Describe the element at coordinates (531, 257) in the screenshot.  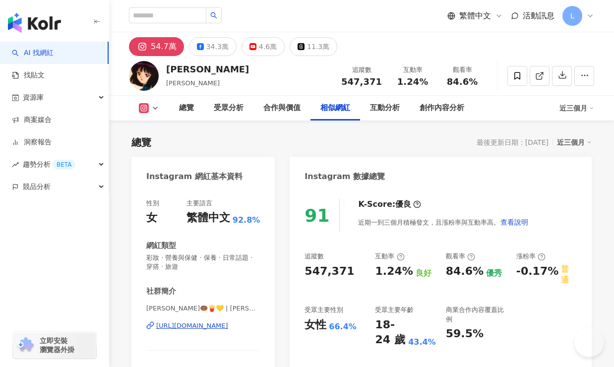
I see `div: 漲粉率` at that location.